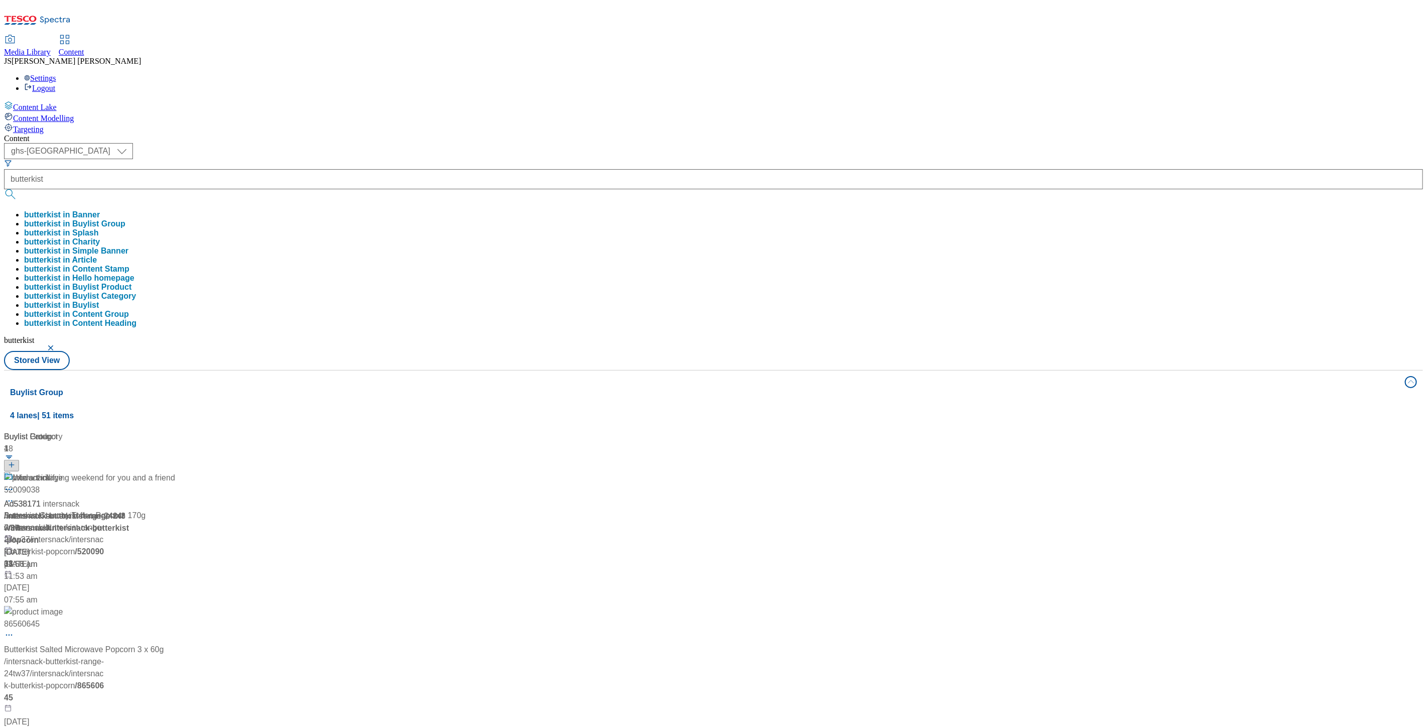  I want to click on span: Buylist Group, so click(99, 223).